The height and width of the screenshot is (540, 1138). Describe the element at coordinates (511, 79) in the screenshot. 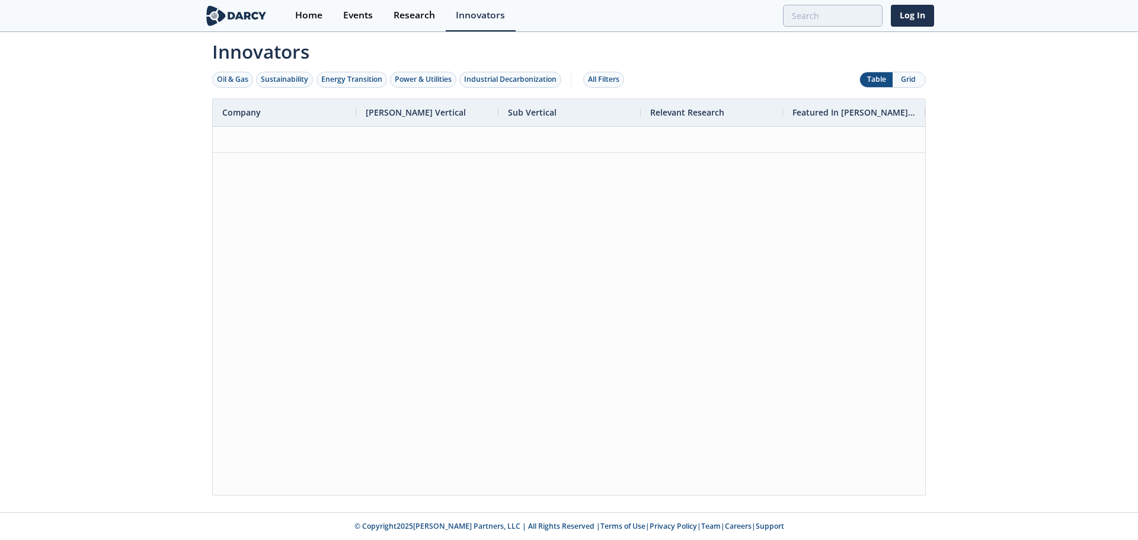

I see `div: Industrial Decarbonization` at that location.